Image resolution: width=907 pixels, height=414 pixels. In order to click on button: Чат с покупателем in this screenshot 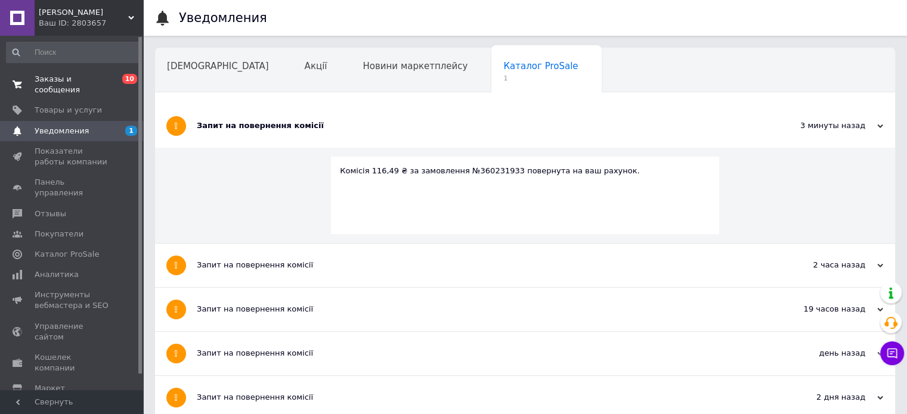, I will do `click(892, 354)`.